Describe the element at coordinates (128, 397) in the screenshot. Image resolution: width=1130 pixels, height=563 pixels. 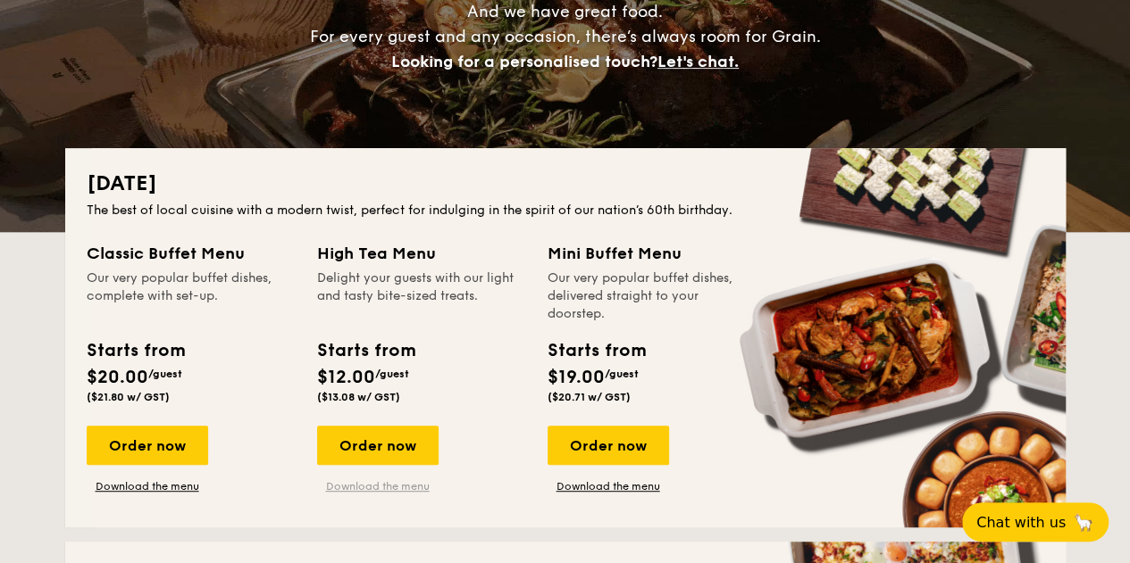
I see `span: ($21.80 w/ GST)` at that location.